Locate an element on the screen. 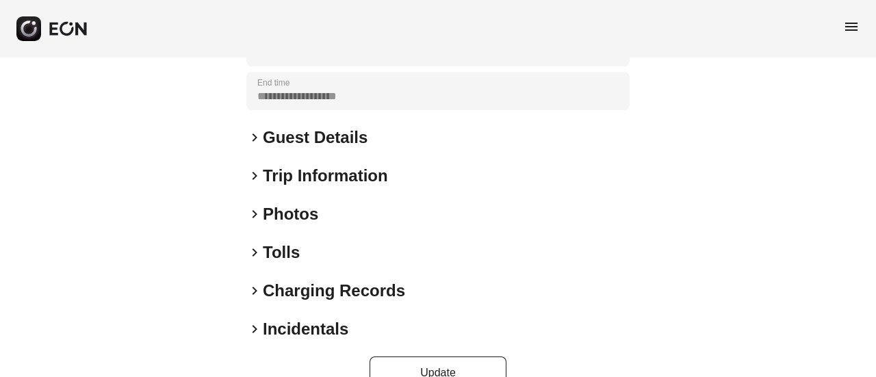 The height and width of the screenshot is (377, 876). h2: Guest Details is located at coordinates (315, 138).